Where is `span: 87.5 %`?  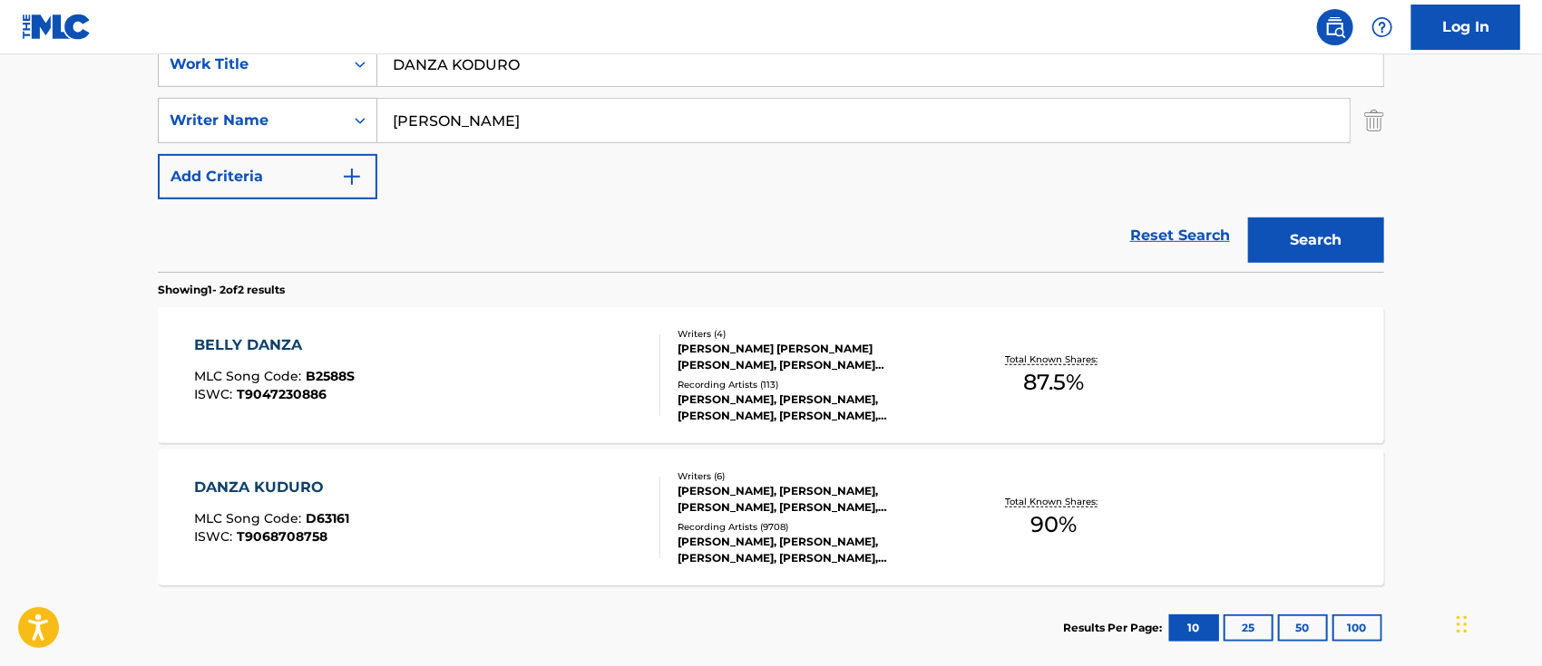
span: 87.5 % is located at coordinates (1053, 383).